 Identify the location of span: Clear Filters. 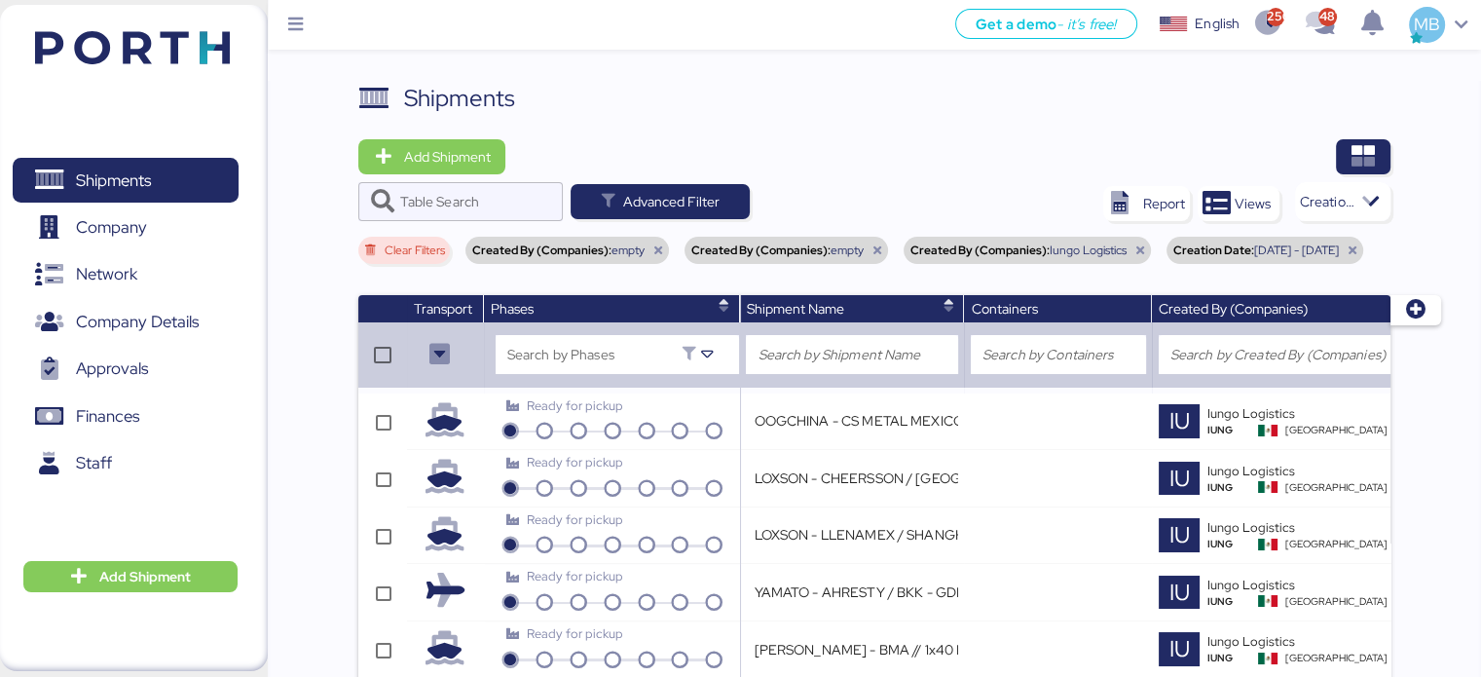
(414, 250).